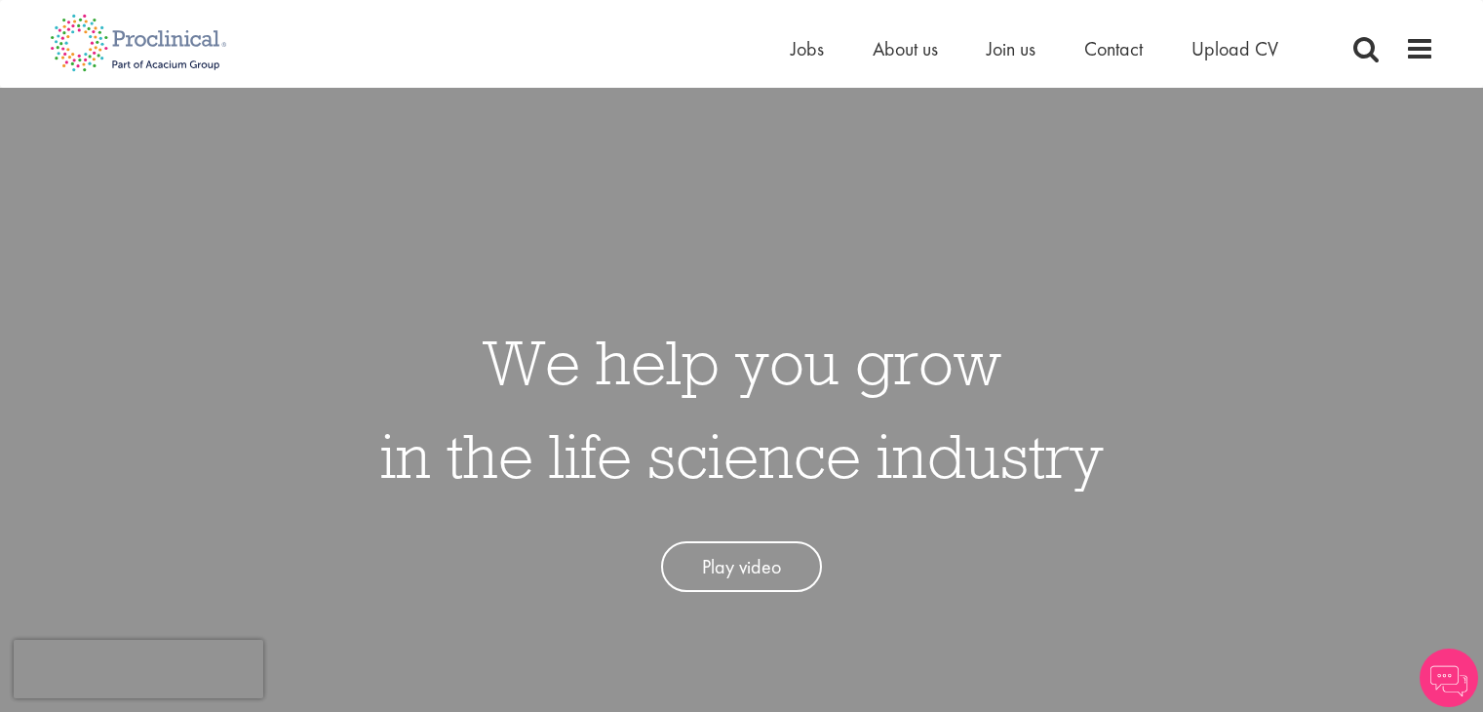  Describe the element at coordinates (1449, 678) in the screenshot. I see `img: Chatbot` at that location.